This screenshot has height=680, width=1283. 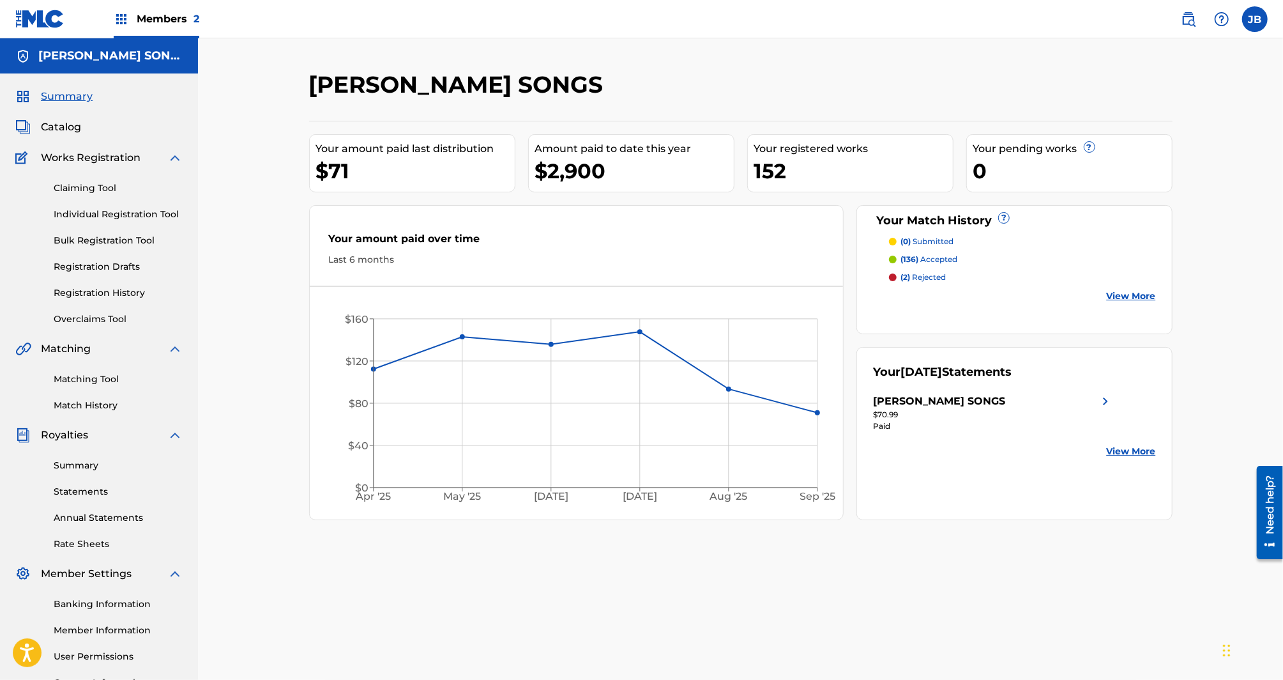 I want to click on div: Help, so click(x=1222, y=19).